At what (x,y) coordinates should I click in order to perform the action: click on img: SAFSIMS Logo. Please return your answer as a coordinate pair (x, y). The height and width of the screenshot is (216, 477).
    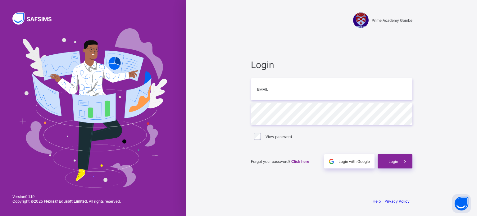
    Looking at the image, I should click on (36, 18).